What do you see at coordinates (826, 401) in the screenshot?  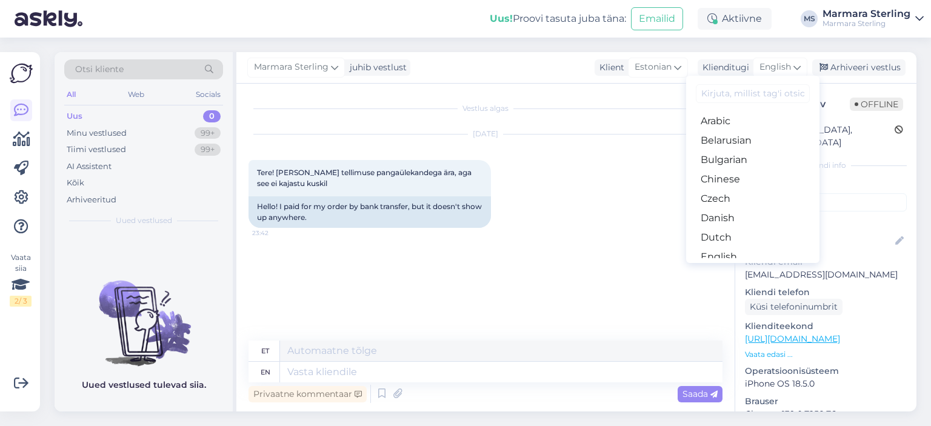 I see `p: Brauser` at bounding box center [826, 401].